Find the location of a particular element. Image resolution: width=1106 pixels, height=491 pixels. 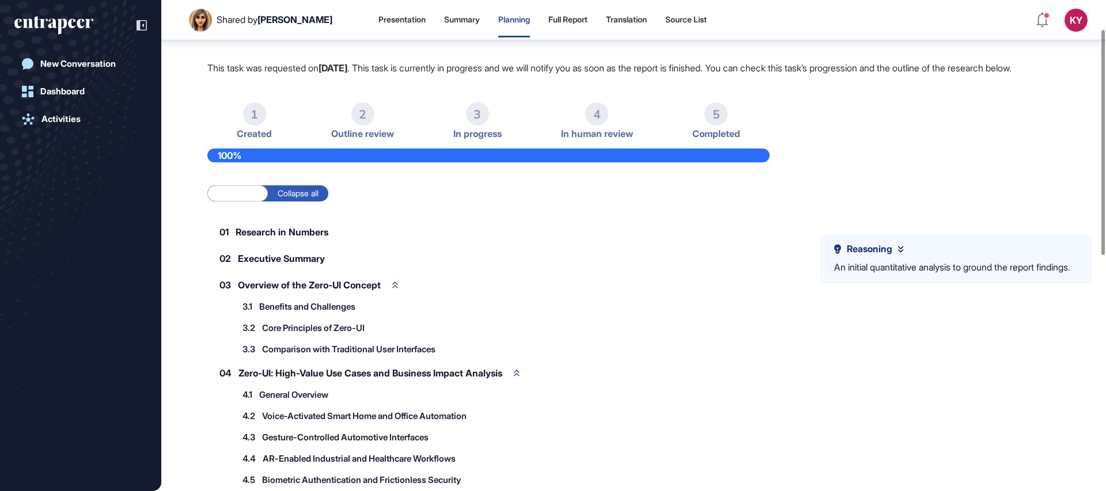

div: Source List is located at coordinates (686, 20).